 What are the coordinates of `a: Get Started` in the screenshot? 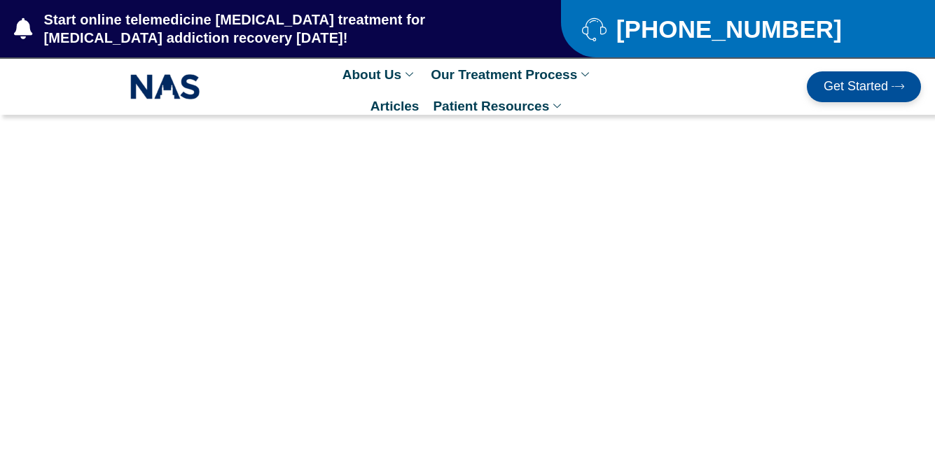 It's located at (863, 87).